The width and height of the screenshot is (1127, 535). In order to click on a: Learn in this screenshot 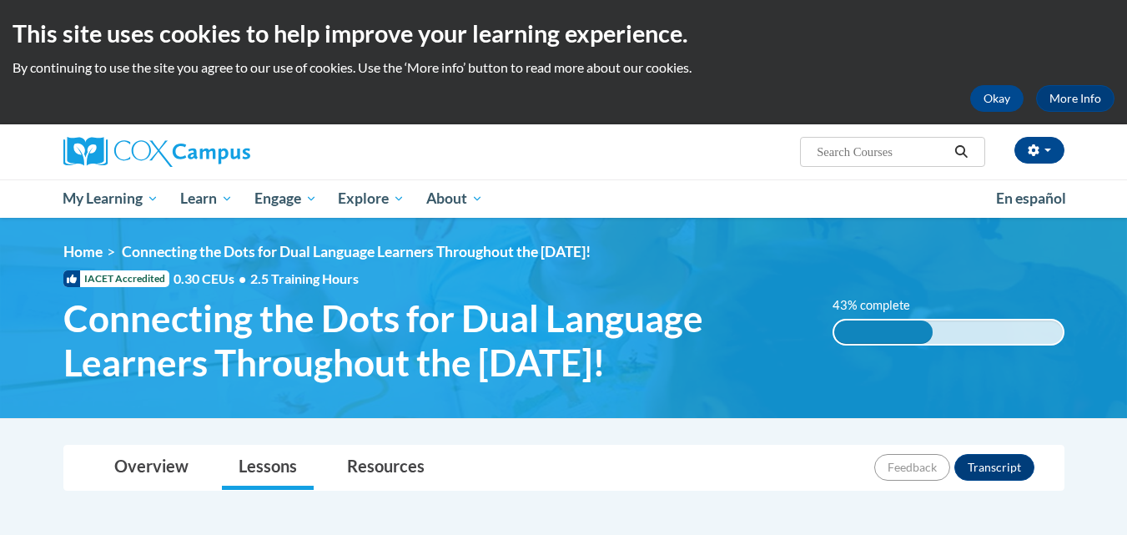, I will do `click(206, 199)`.